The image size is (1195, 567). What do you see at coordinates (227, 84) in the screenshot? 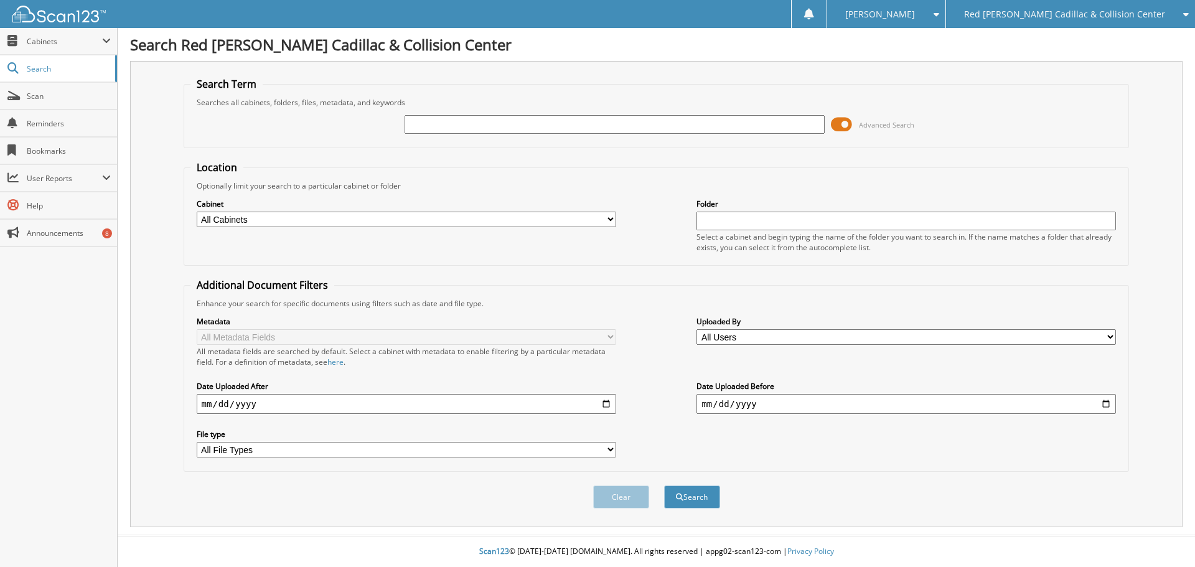
I see `legend: Search Term` at bounding box center [227, 84].